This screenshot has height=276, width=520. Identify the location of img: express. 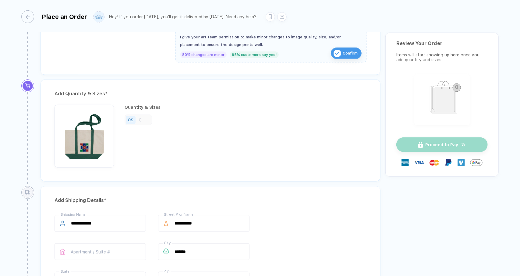
(405, 163).